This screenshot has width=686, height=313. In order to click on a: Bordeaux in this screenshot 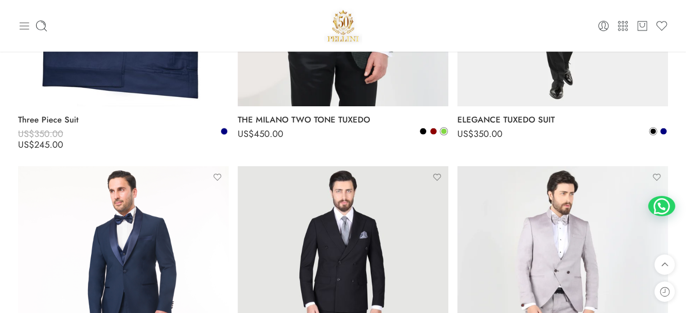, I will do `click(433, 132)`.